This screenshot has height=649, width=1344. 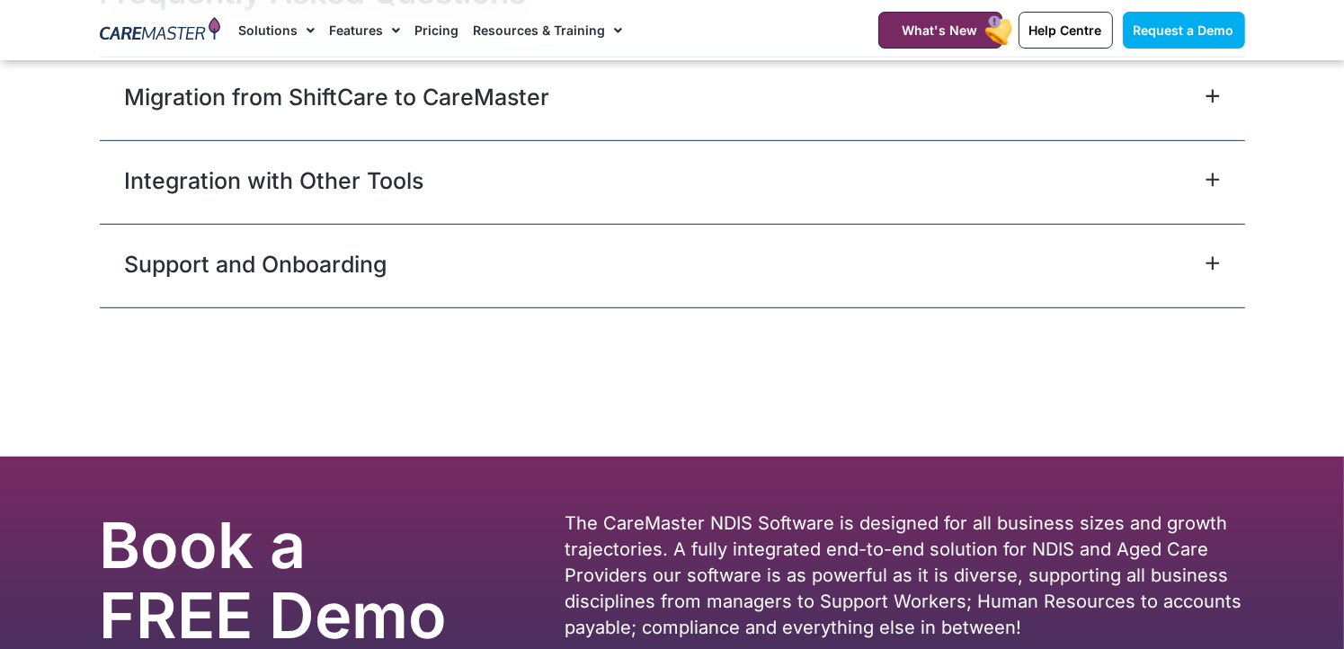 What do you see at coordinates (1065, 30) in the screenshot?
I see `span: Help Centre` at bounding box center [1065, 30].